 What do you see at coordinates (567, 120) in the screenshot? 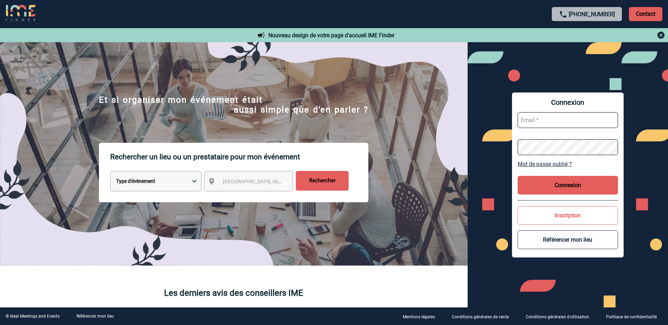
I see `input: Email *` at bounding box center [567, 120].